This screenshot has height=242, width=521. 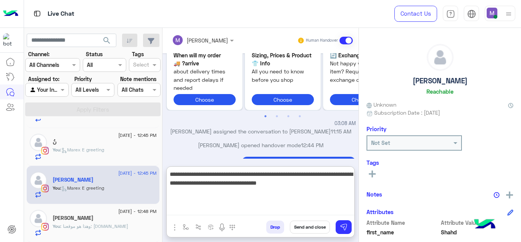 What do you see at coordinates (289, 116) in the screenshot?
I see `button: 3 of 2` at bounding box center [289, 116].